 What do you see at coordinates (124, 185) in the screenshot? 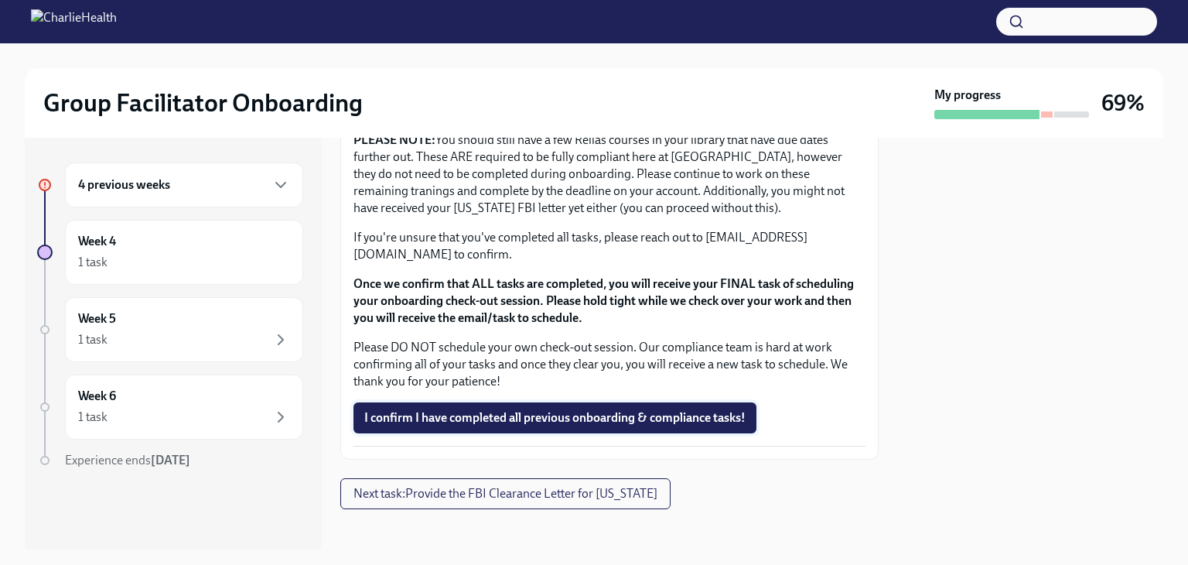
I see `h6: 4 previous weeks` at bounding box center [124, 185].